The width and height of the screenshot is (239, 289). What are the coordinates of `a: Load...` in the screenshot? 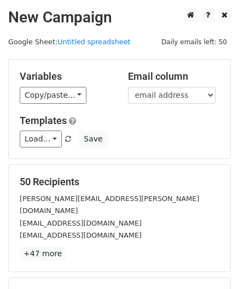 It's located at (40, 139).